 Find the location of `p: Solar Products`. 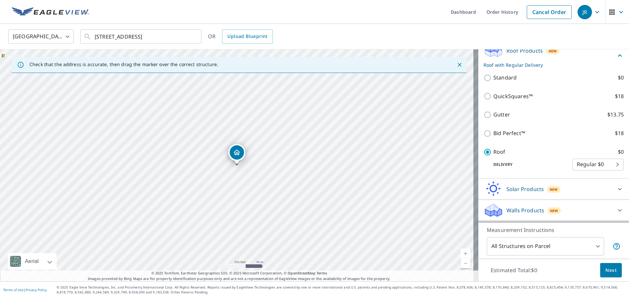

p: Solar Products is located at coordinates (525, 189).